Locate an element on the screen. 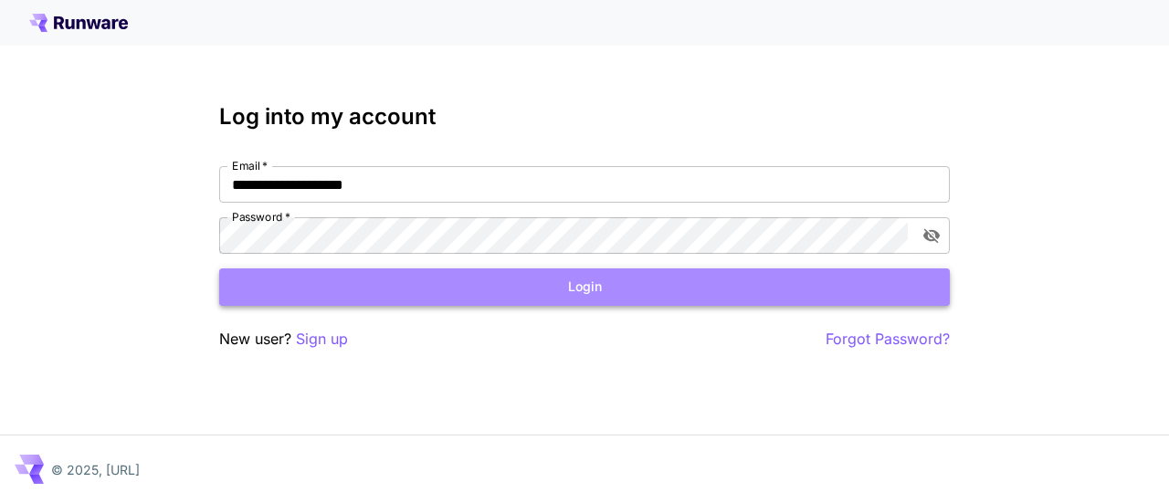 Image resolution: width=1169 pixels, height=503 pixels. button: Sign up is located at coordinates (321, 339).